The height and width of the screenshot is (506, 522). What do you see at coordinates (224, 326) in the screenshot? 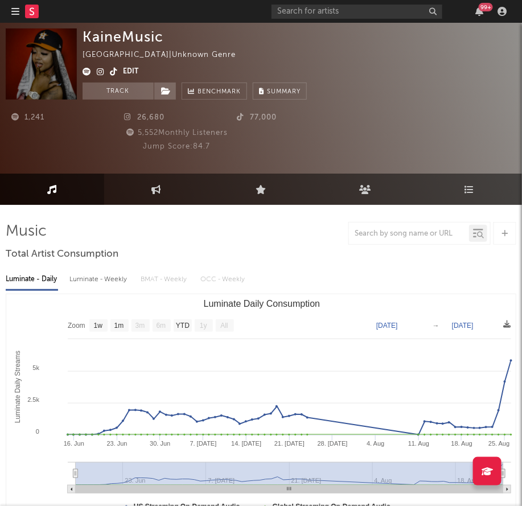
I see `text: All` at bounding box center [224, 326].